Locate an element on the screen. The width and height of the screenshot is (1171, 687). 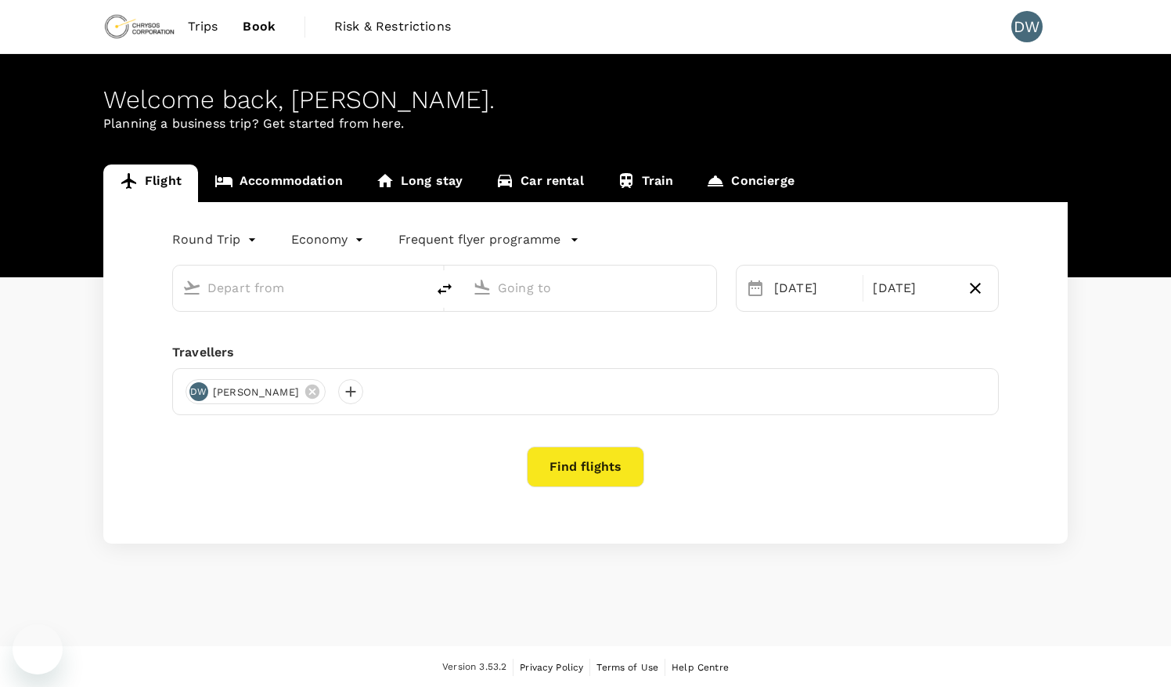
p: Planning a business trip? Get started from here. is located at coordinates (586, 124).